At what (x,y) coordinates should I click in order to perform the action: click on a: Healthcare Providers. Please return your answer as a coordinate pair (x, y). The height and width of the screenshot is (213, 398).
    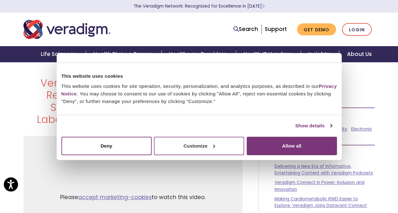
    Looking at the image, I should click on (198, 54).